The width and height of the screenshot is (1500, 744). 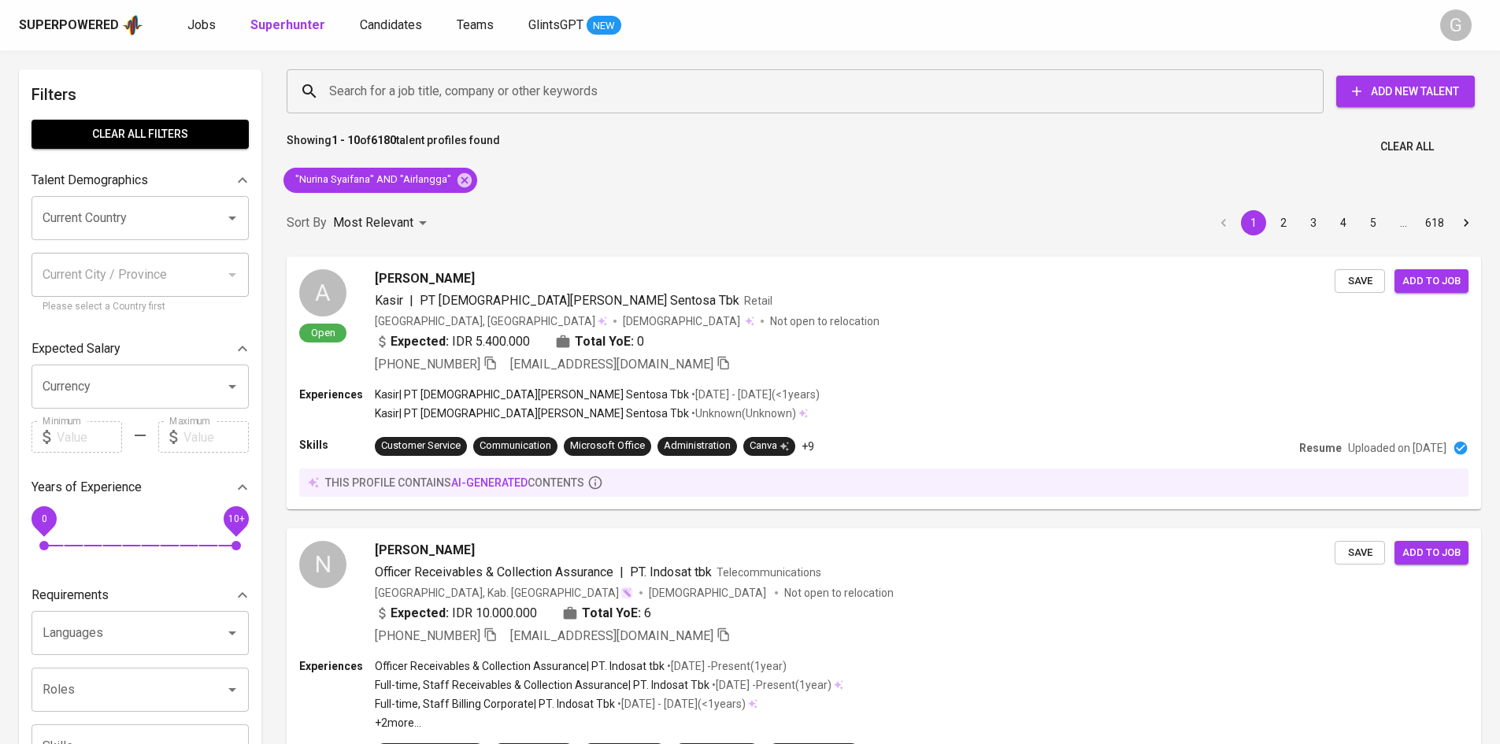 I want to click on p: +9, so click(x=808, y=447).